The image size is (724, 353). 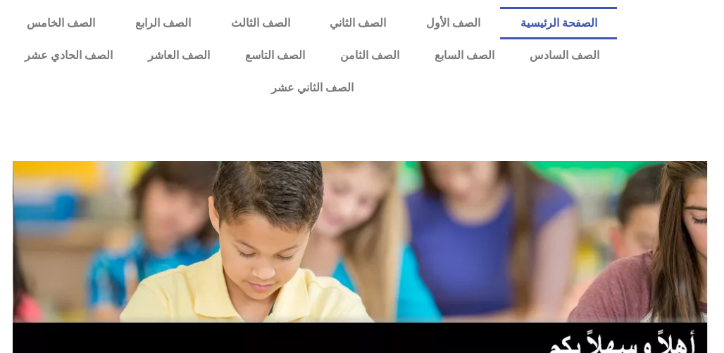 I want to click on a: الصف الحادي عشر, so click(x=68, y=56).